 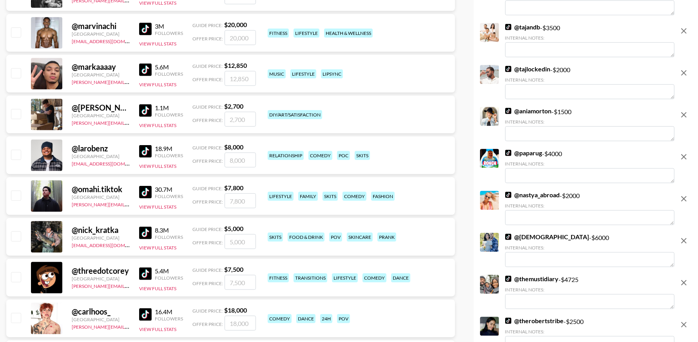 What do you see at coordinates (169, 67) in the screenshot?
I see `div: 5.6M` at bounding box center [169, 67].